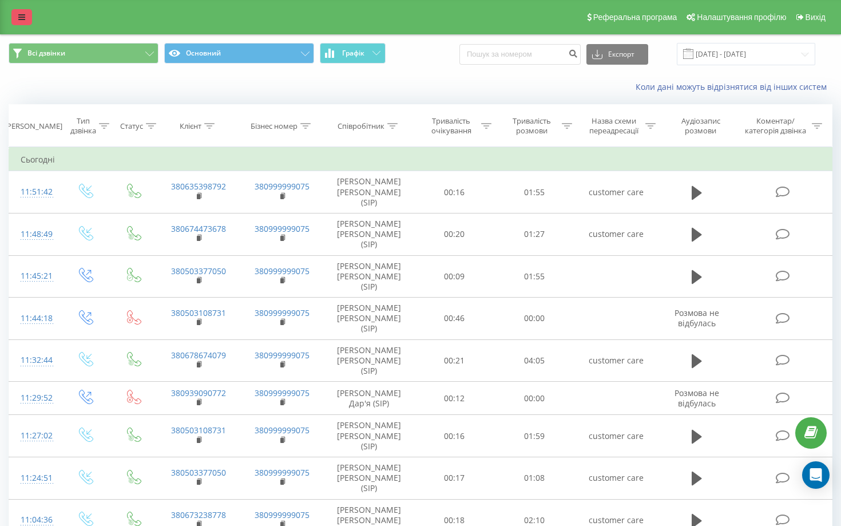  What do you see at coordinates (535, 234) in the screenshot?
I see `td: 01:27` at bounding box center [535, 234].